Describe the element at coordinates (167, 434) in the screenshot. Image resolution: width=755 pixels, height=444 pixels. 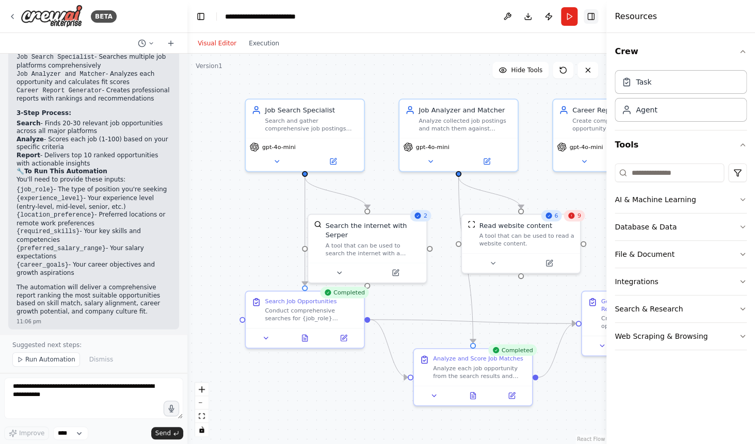
I see `button: Send` at that location.